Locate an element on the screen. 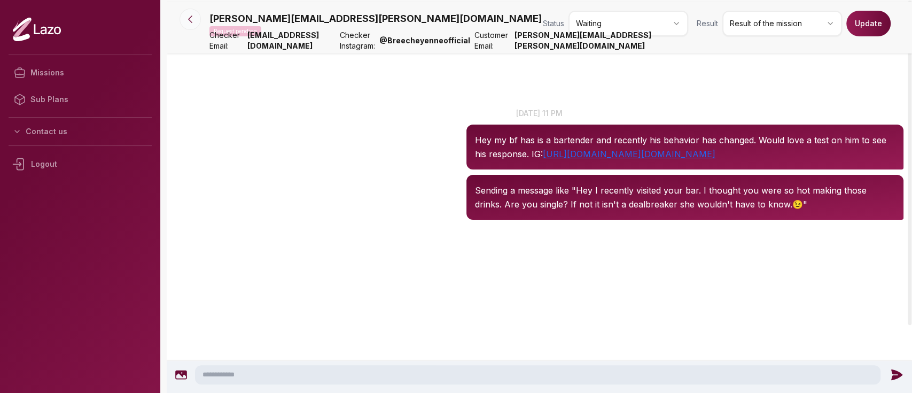 The width and height of the screenshot is (912, 393). p: Request pending is located at coordinates (235, 31).